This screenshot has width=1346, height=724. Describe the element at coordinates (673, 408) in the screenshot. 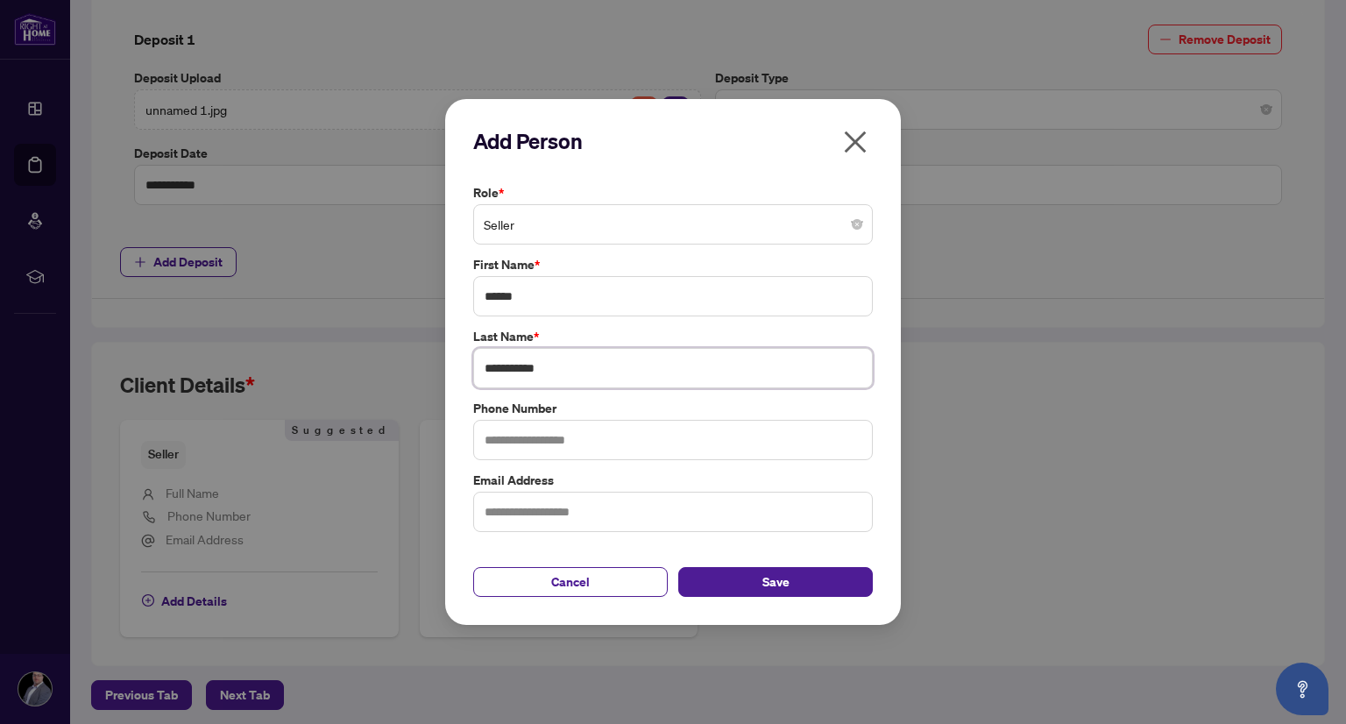

I see `label: Phone Number` at that location.